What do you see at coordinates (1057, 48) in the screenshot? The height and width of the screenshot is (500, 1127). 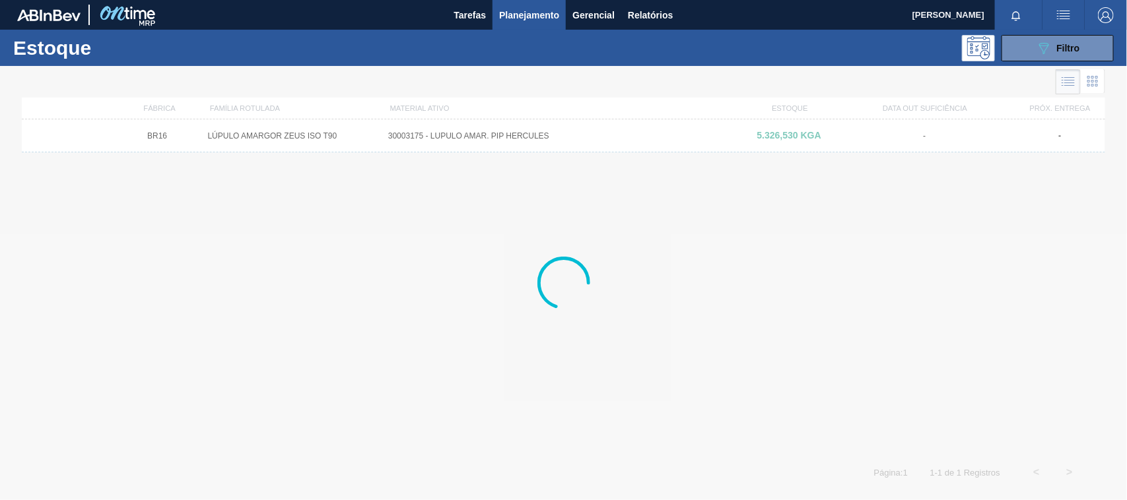 I see `button: Filtro` at bounding box center [1057, 48].